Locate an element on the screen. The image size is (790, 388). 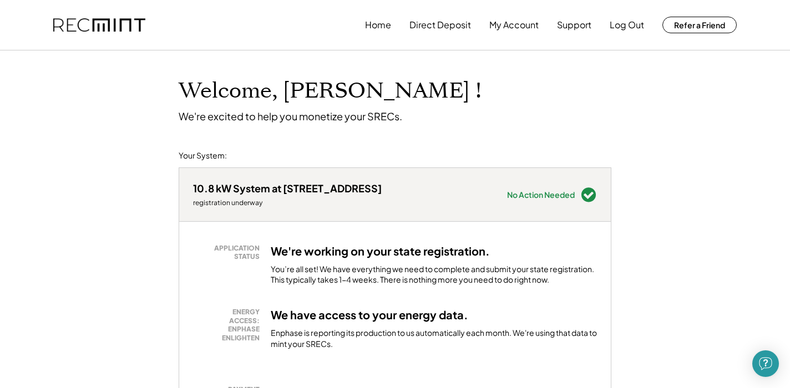
div: We're excited to help you monetize your SRECs. is located at coordinates (290, 116).